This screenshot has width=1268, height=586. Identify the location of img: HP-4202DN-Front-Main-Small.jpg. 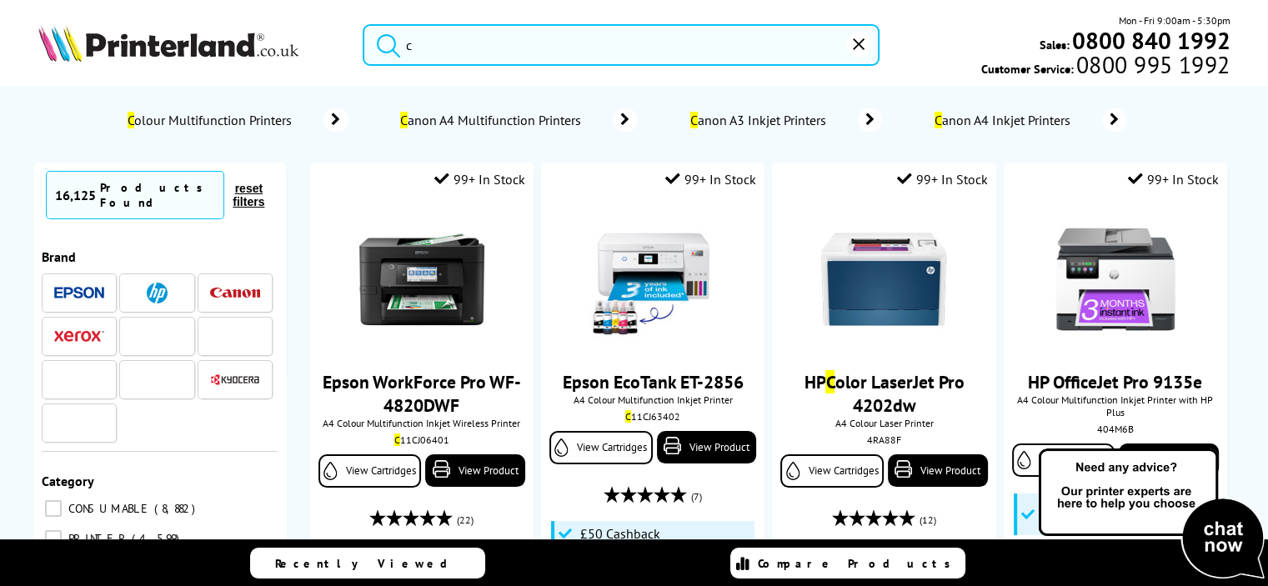
(884, 279).